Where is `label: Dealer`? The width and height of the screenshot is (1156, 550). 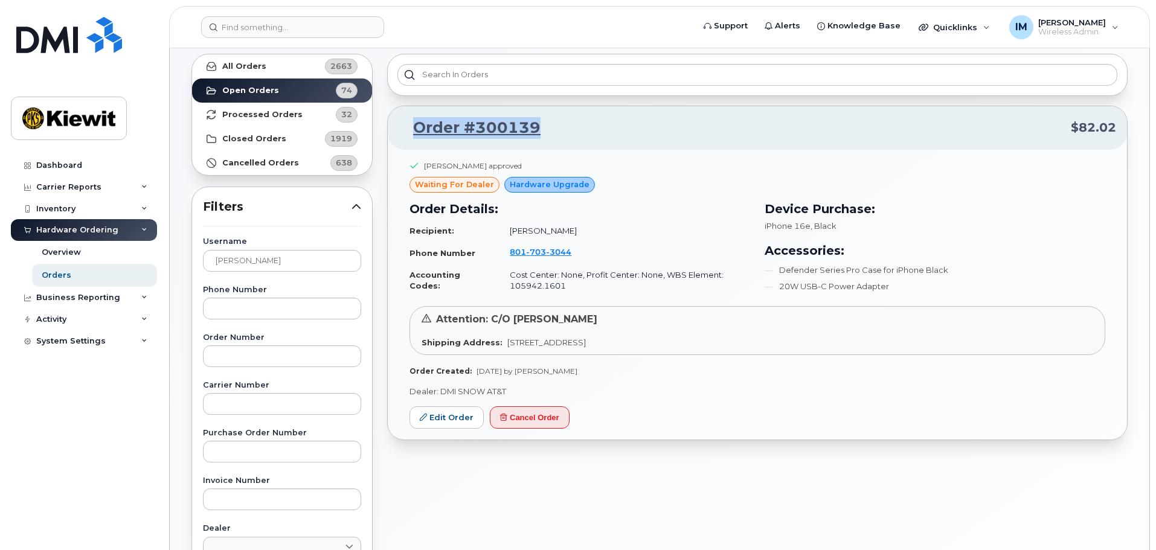
label: Dealer is located at coordinates (282, 529).